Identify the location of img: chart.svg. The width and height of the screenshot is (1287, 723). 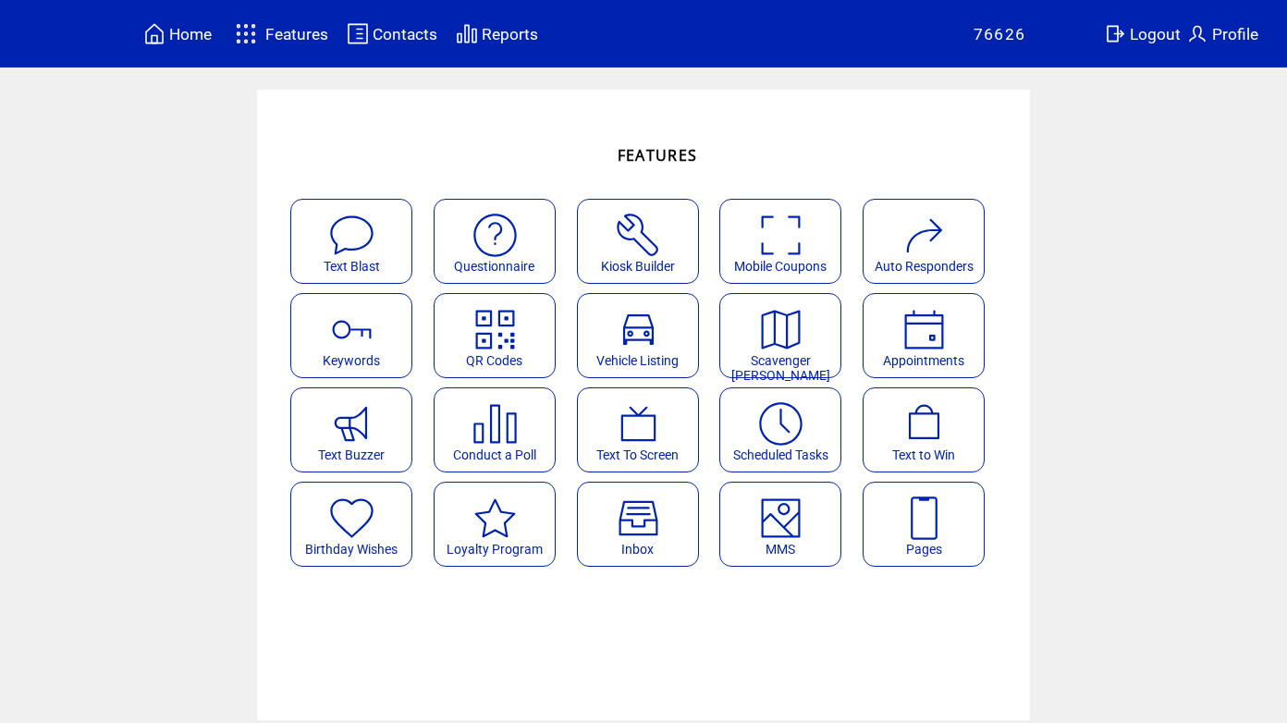
(467, 33).